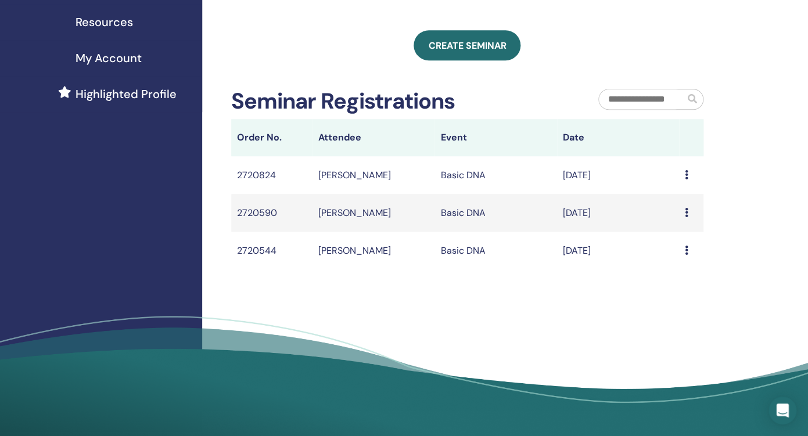  Describe the element at coordinates (467, 45) in the screenshot. I see `span: Create seminar` at that location.